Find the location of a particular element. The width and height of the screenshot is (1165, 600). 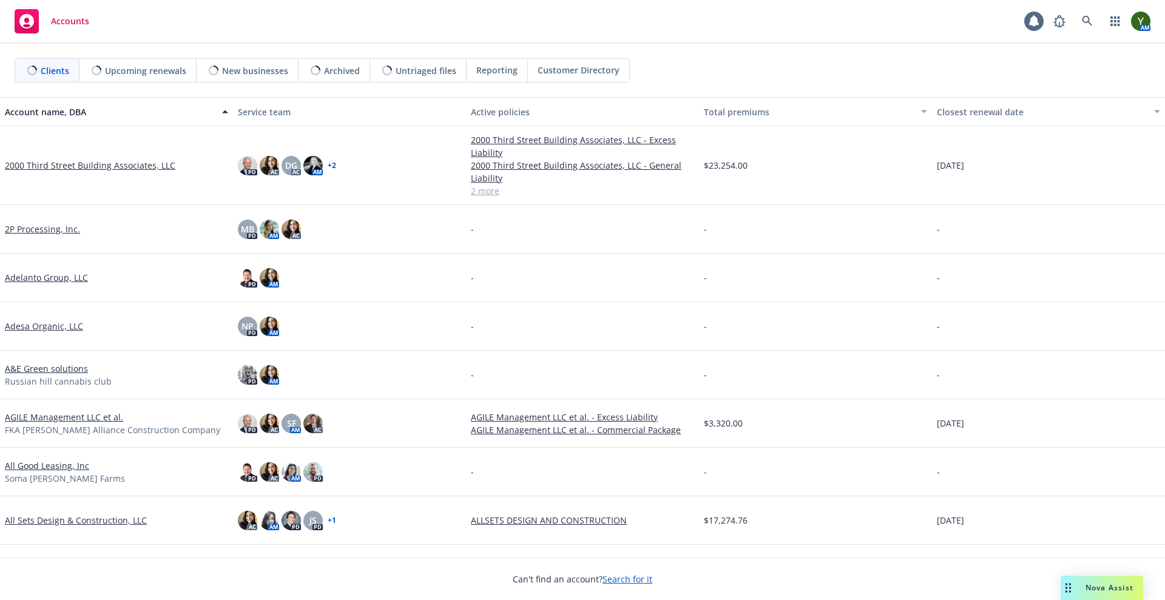

span: NP is located at coordinates (248, 326).